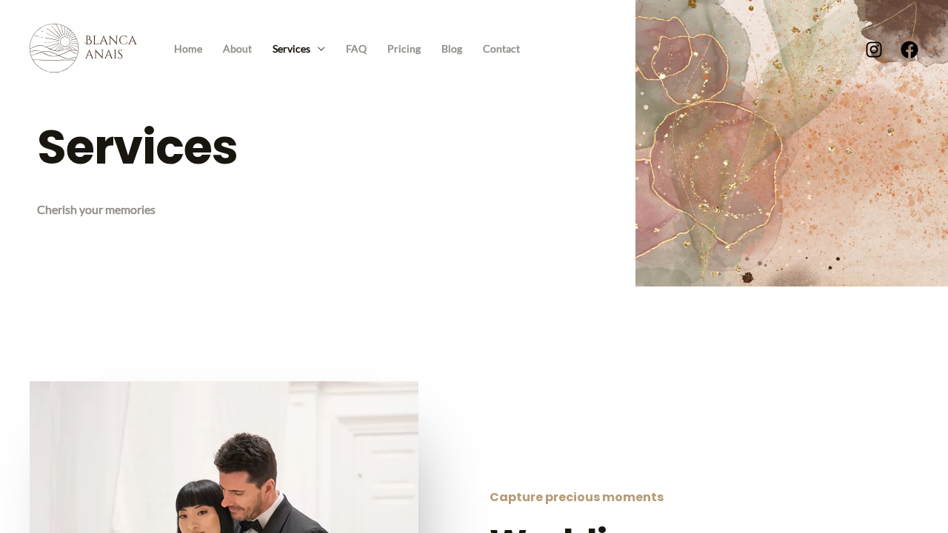 The width and height of the screenshot is (948, 533). I want to click on img: Blanca Anais Photography, so click(83, 48).